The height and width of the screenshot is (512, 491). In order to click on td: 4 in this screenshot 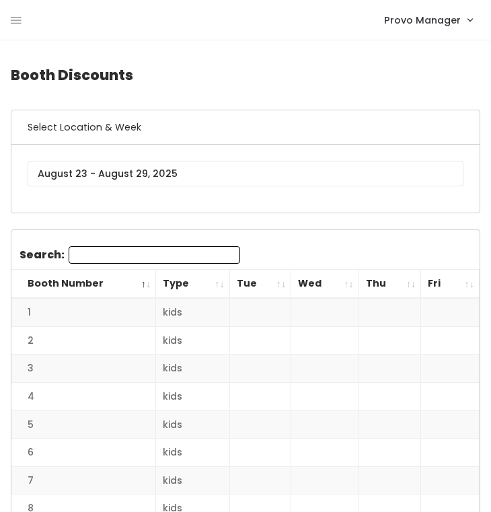, I will do `click(83, 396)`.